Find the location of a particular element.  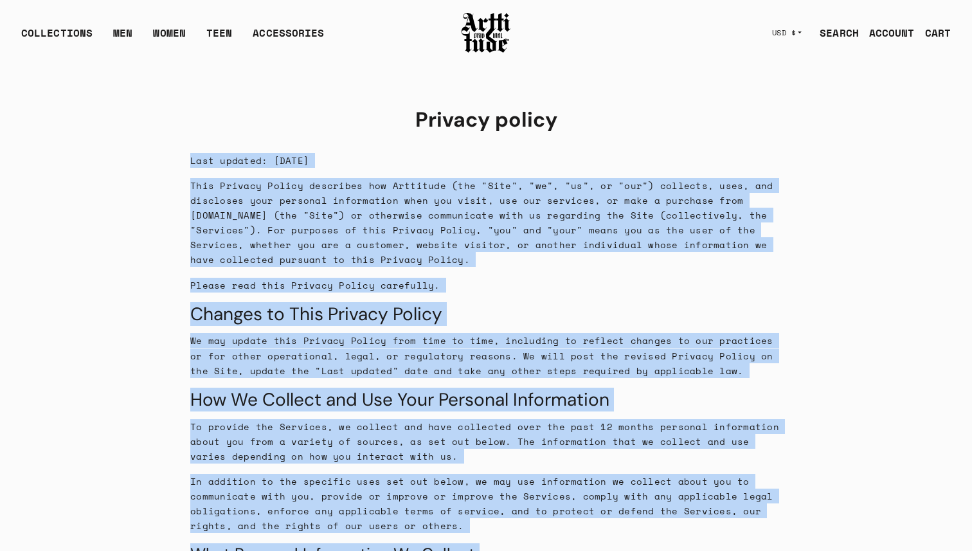

p: In addition to the specific uses set out below, we may use information we collect about you to co... is located at coordinates (486, 503).